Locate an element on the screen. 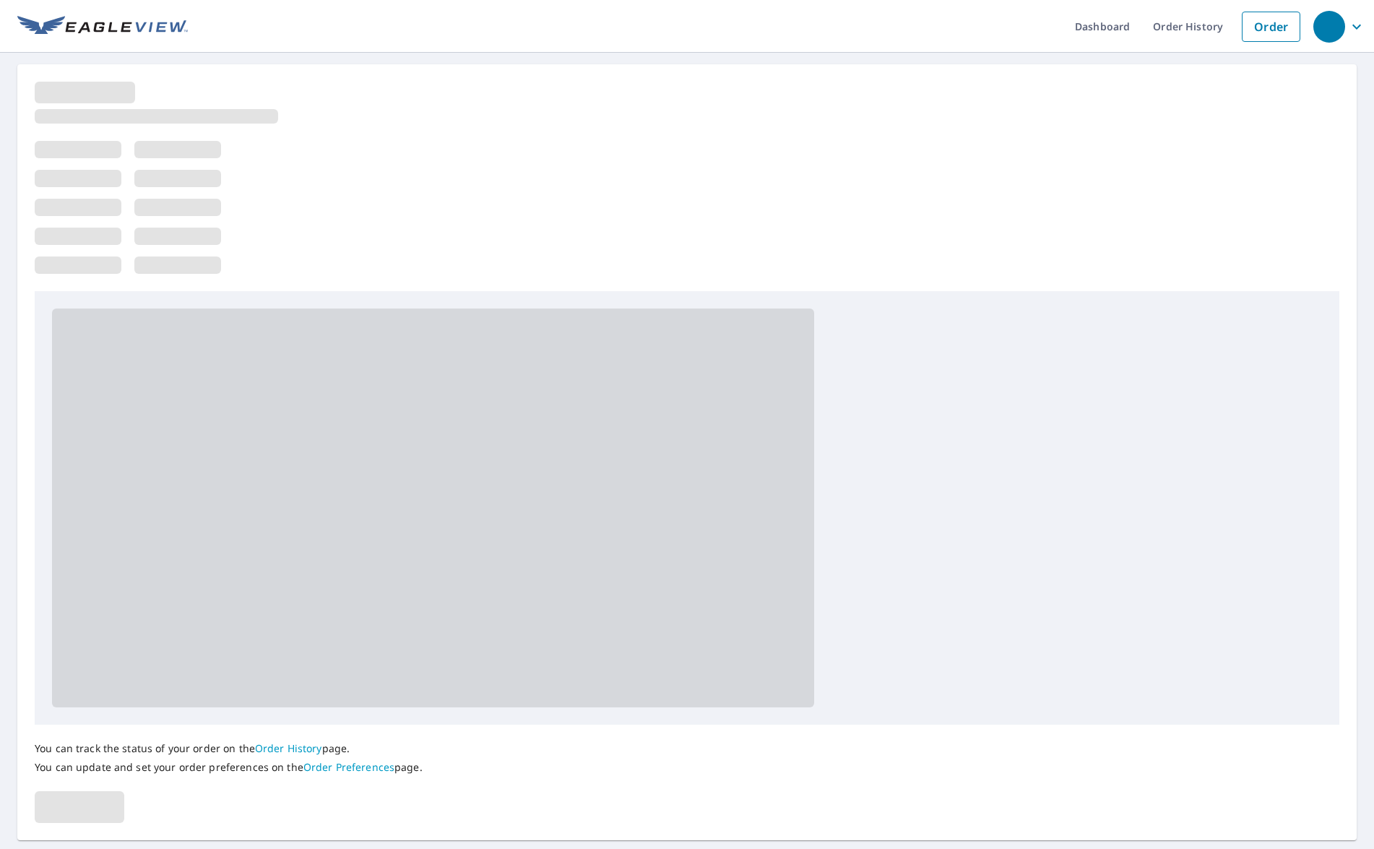  p: You can update and set your order preferences on the page. is located at coordinates (228, 767).